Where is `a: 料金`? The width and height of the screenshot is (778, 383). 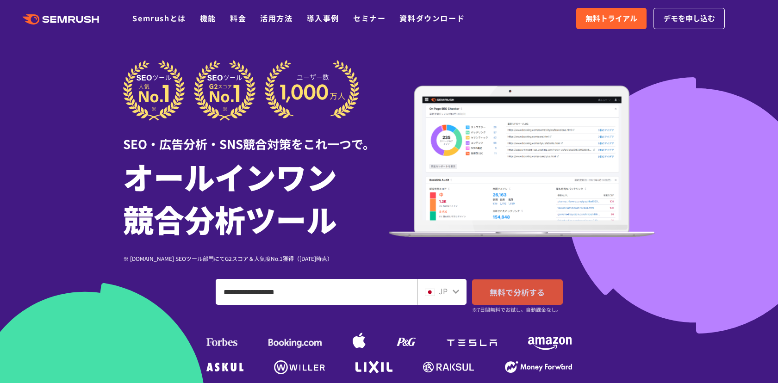 a: 料金 is located at coordinates (238, 18).